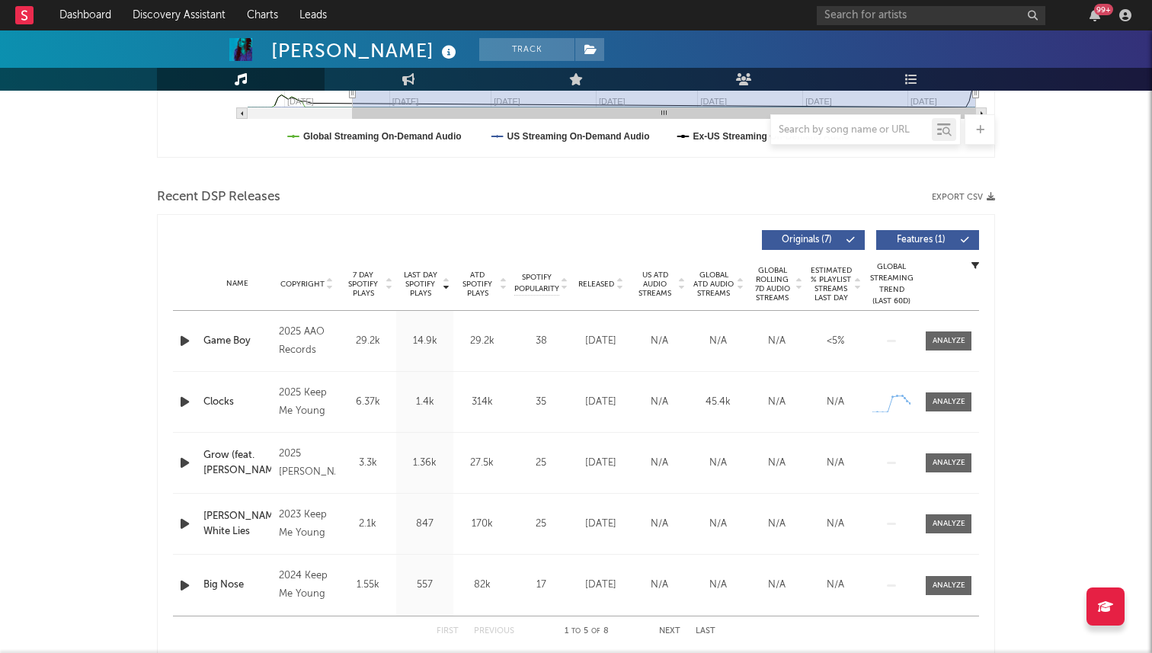 The width and height of the screenshot is (1152, 653). I want to click on button: Features(1), so click(927, 240).